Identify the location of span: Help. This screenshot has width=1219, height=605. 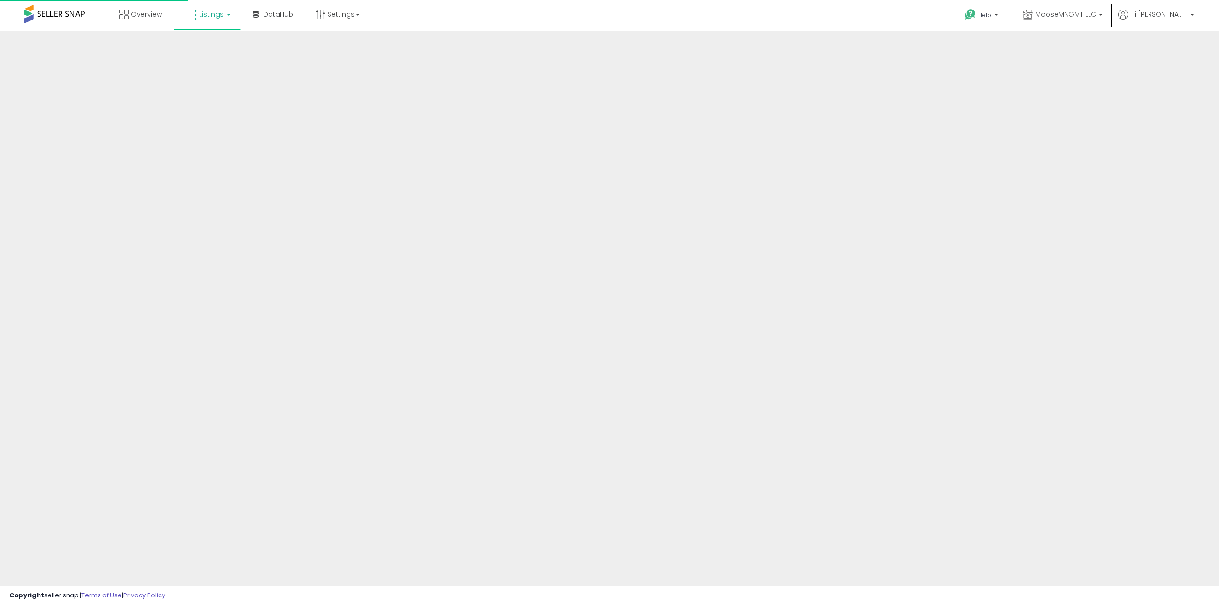
(985, 15).